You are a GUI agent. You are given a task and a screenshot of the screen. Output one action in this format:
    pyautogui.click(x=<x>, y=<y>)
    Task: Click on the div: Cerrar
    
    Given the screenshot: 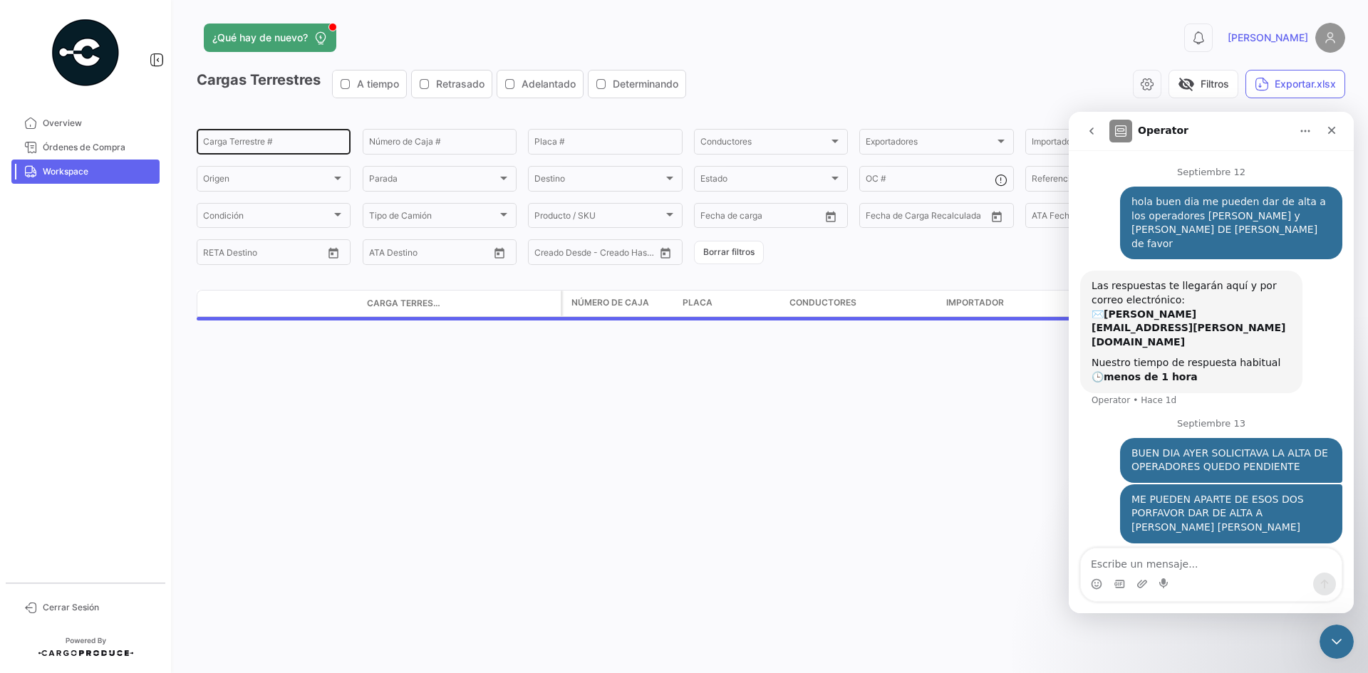 What is the action you would take?
    pyautogui.click(x=263, y=19)
    